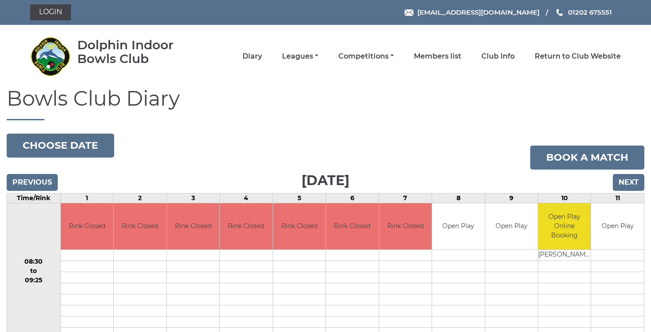 The image size is (651, 332). Describe the element at coordinates (498, 56) in the screenshot. I see `a: Club Info` at that location.